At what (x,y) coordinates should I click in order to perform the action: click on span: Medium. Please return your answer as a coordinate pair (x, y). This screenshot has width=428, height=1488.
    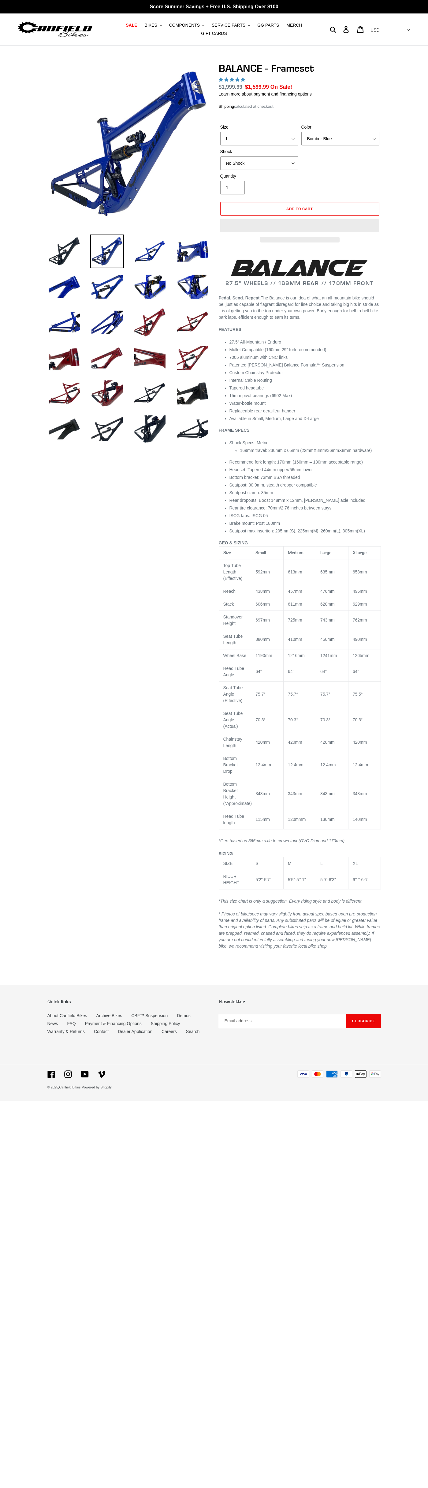
    Looking at the image, I should click on (296, 553).